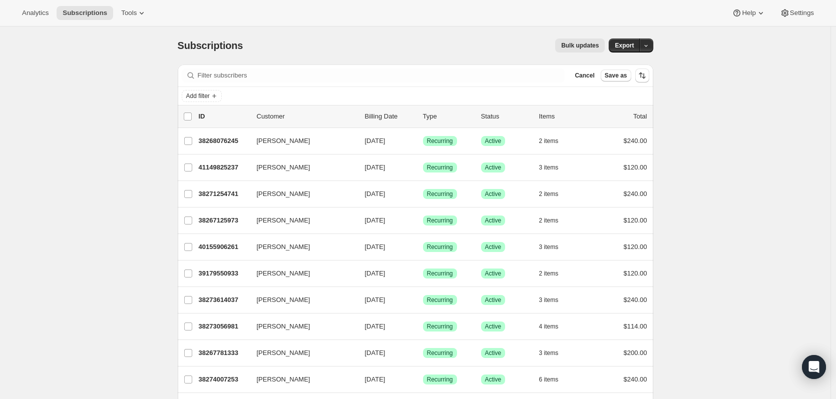 Image resolution: width=836 pixels, height=399 pixels. I want to click on span: Subscriptions, so click(210, 46).